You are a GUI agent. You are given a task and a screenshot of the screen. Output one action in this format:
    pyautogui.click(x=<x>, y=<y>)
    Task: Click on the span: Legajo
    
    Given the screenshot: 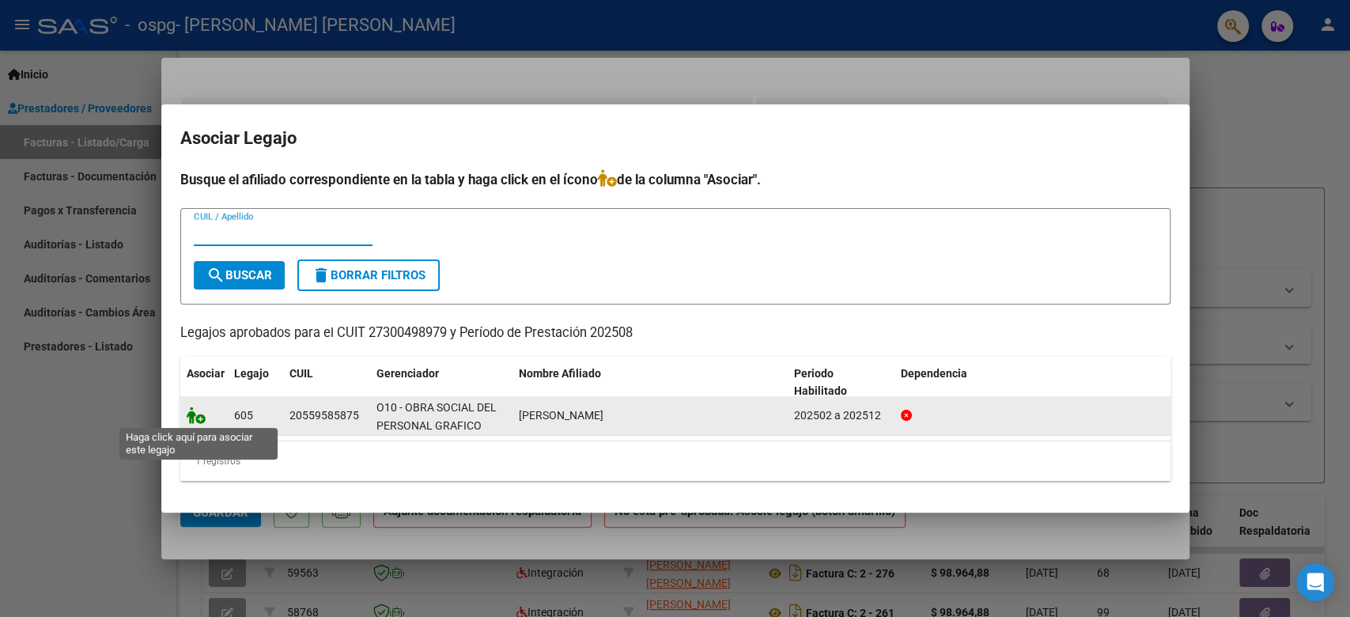 What is the action you would take?
    pyautogui.click(x=251, y=373)
    